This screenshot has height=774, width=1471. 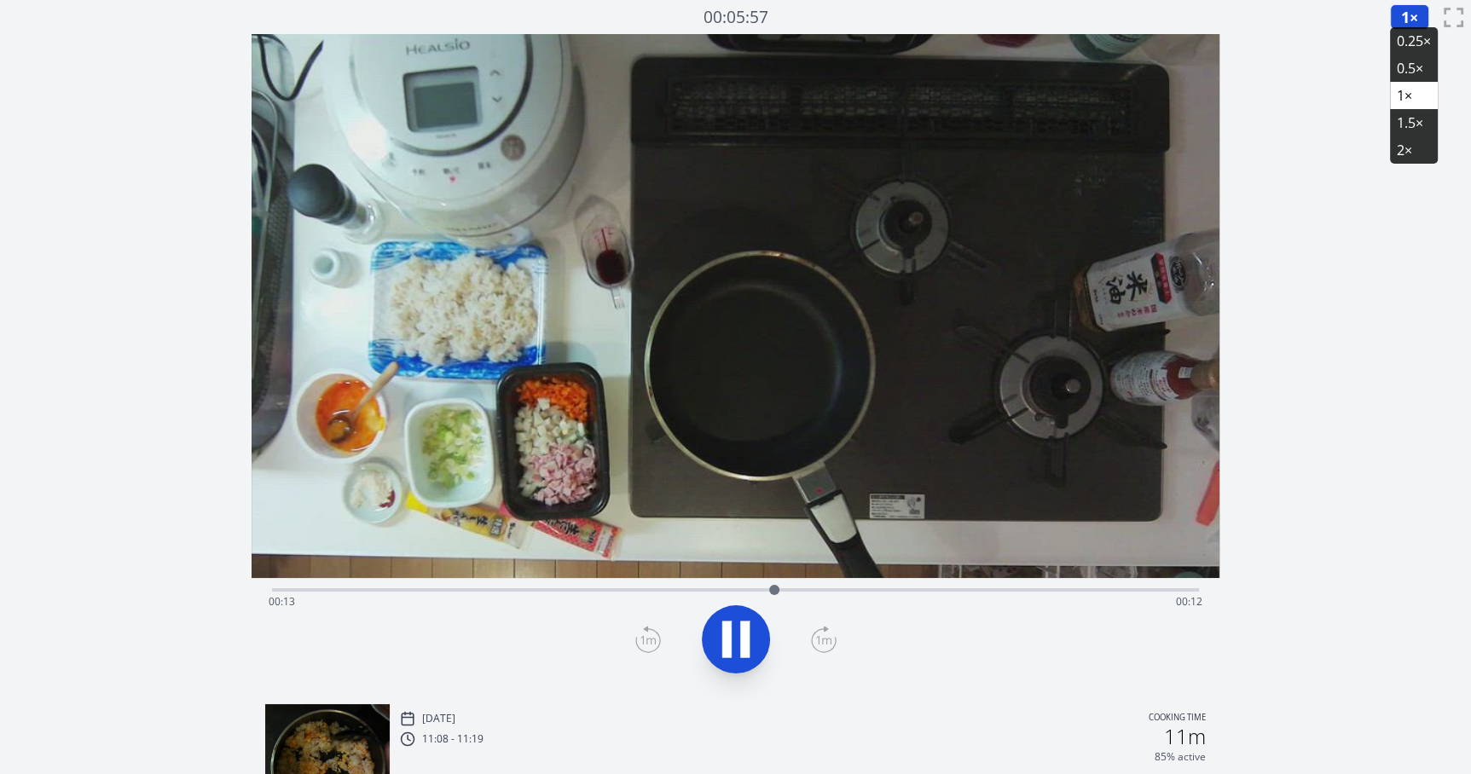 I want to click on span: 00:12, so click(x=1188, y=601).